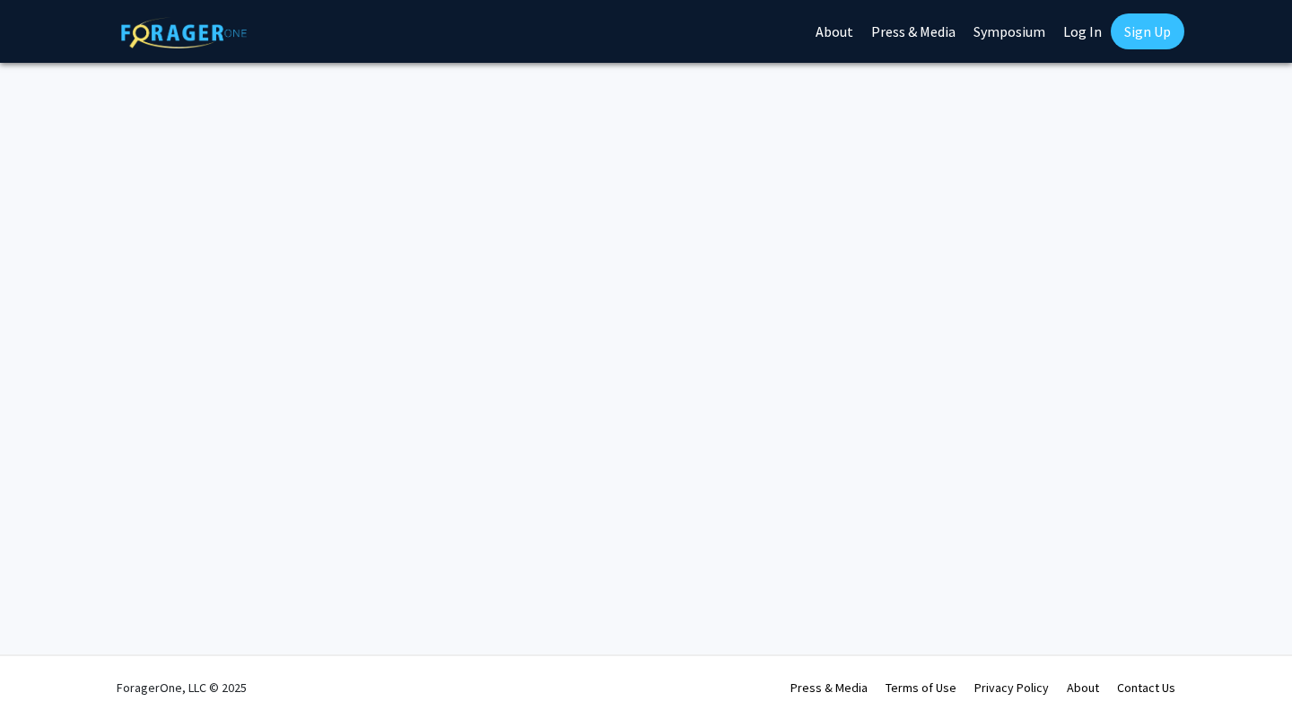  I want to click on img: ForagerOne Logo, so click(184, 32).